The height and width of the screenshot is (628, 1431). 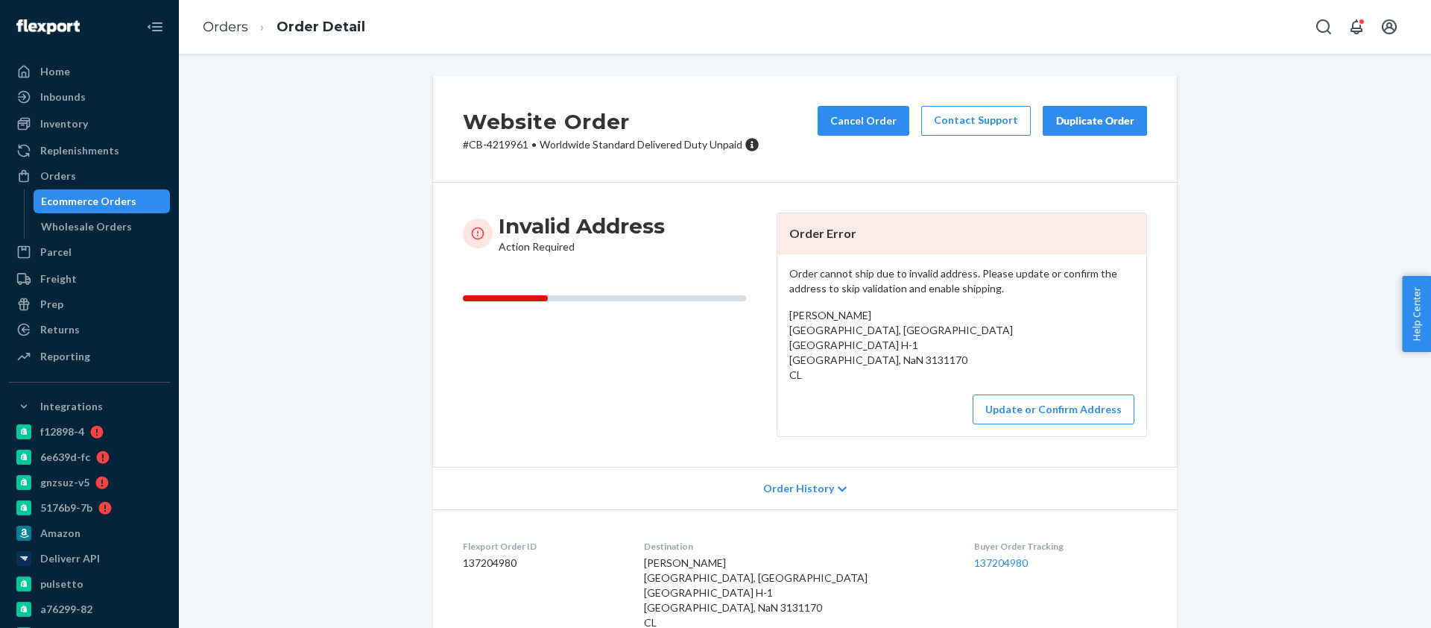 What do you see at coordinates (80, 151) in the screenshot?
I see `div: Replenishments` at bounding box center [80, 151].